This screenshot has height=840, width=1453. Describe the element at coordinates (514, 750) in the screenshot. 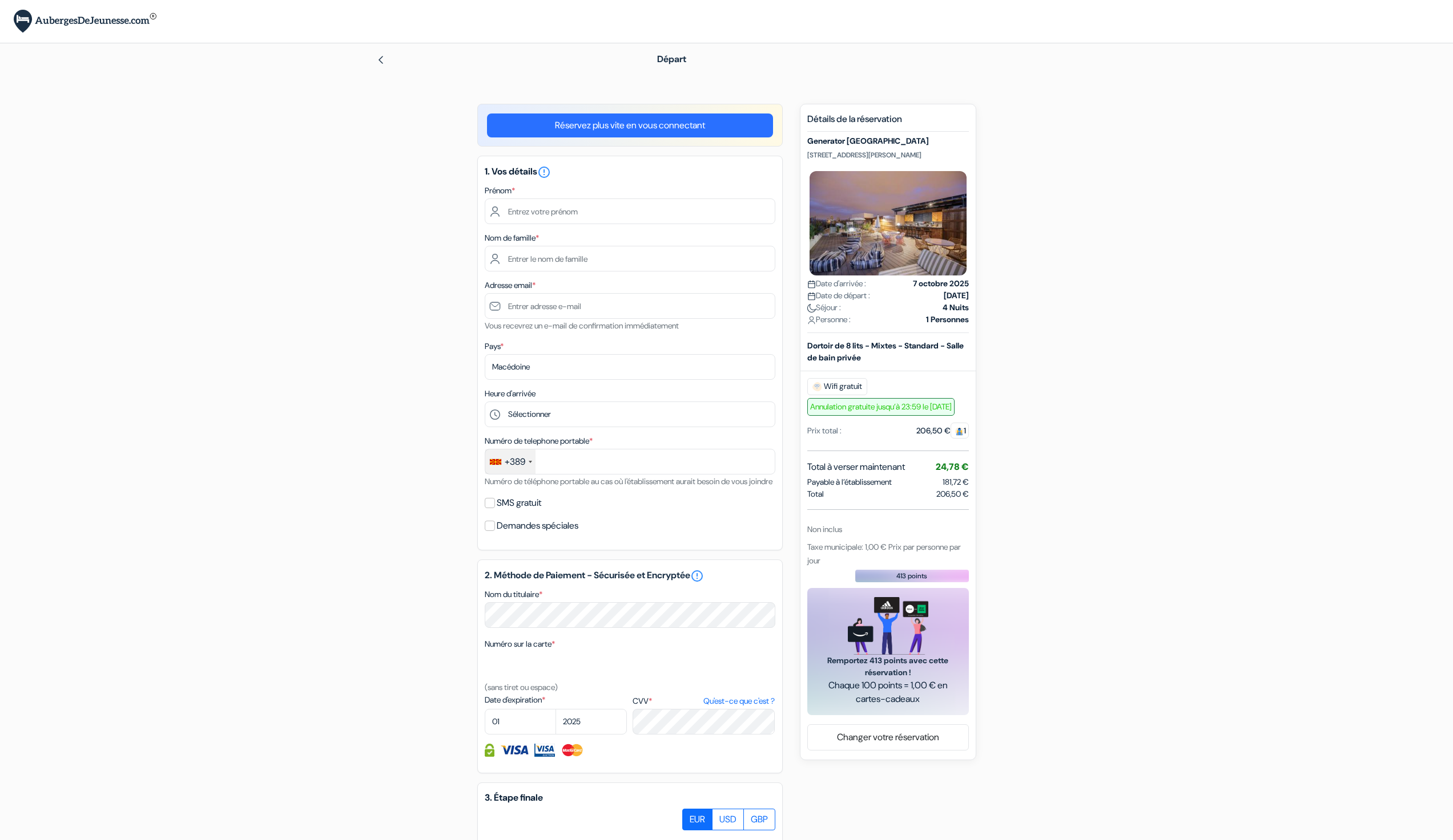

I see `img: Visa` at that location.